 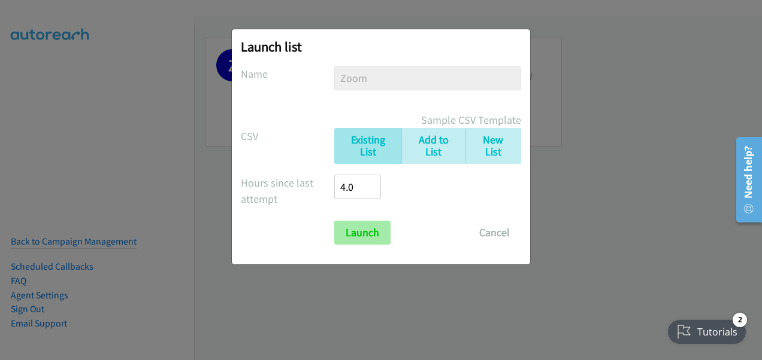 What do you see at coordinates (493, 146) in the screenshot?
I see `a: New List` at bounding box center [493, 146].